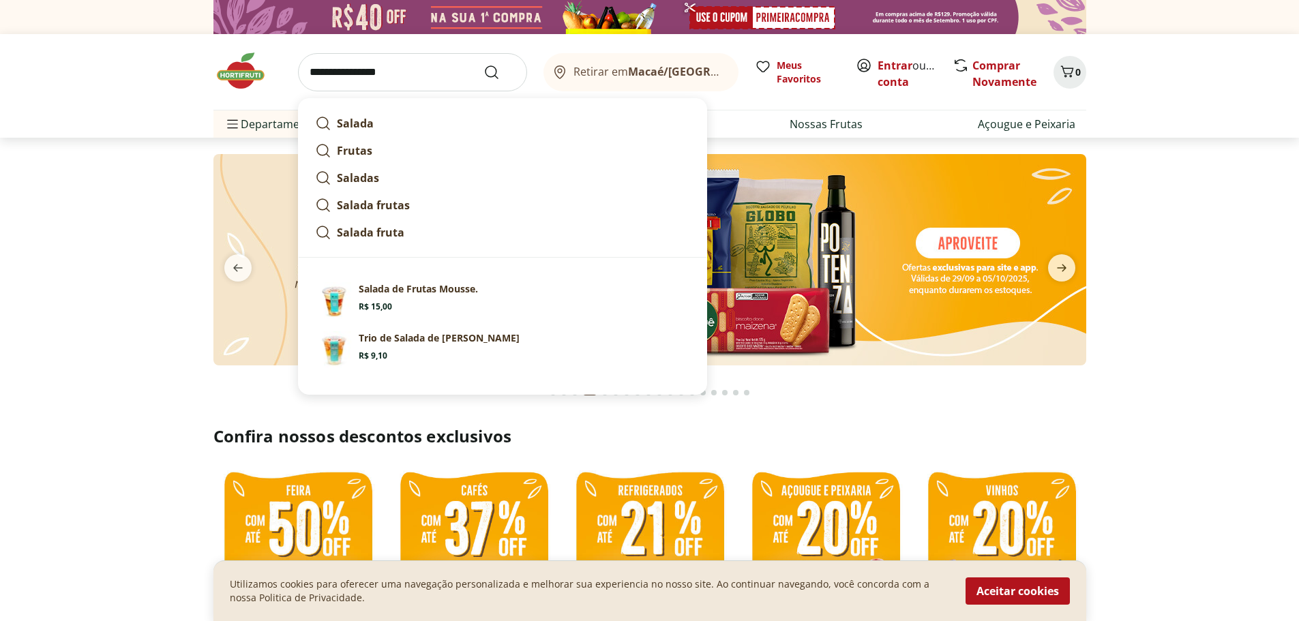 The width and height of the screenshot is (1299, 621). Describe the element at coordinates (373, 205) in the screenshot. I see `strong: Salada frutas` at that location.